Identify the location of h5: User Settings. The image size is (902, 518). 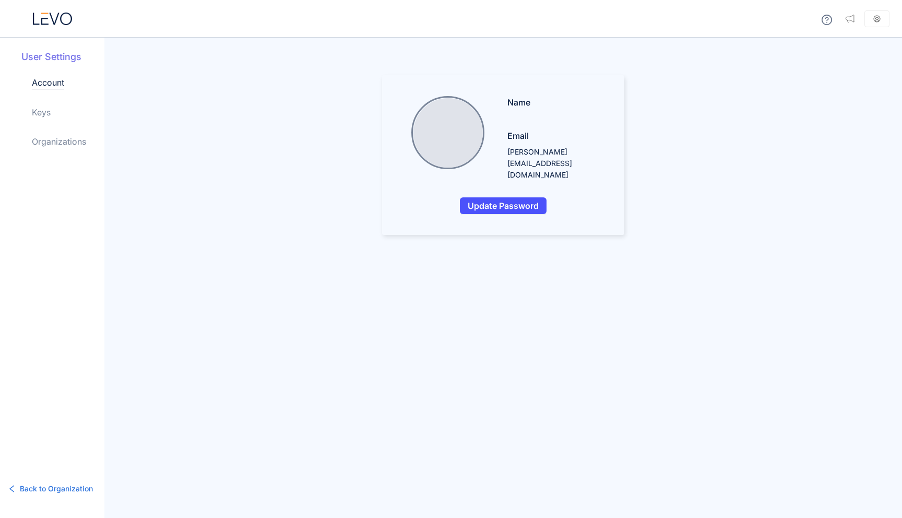
(63, 57).